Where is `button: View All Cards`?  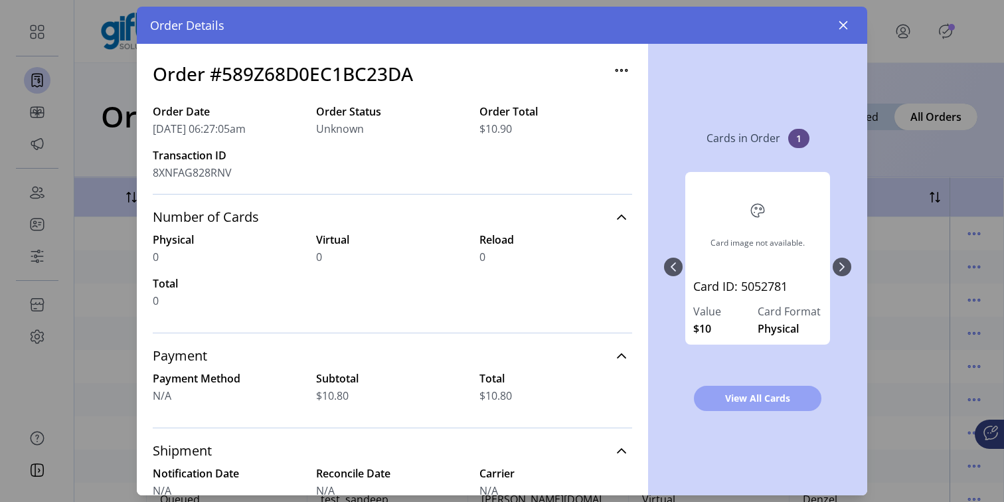
button: View All Cards is located at coordinates (758, 398).